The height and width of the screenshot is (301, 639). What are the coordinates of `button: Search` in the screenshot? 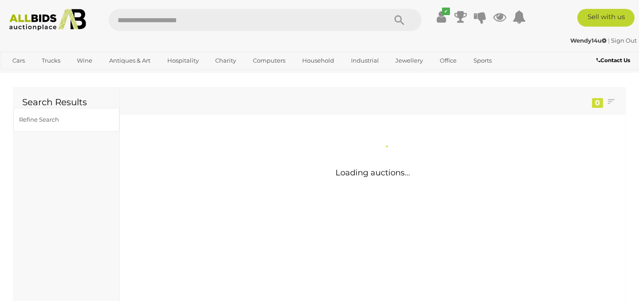 It's located at (399, 20).